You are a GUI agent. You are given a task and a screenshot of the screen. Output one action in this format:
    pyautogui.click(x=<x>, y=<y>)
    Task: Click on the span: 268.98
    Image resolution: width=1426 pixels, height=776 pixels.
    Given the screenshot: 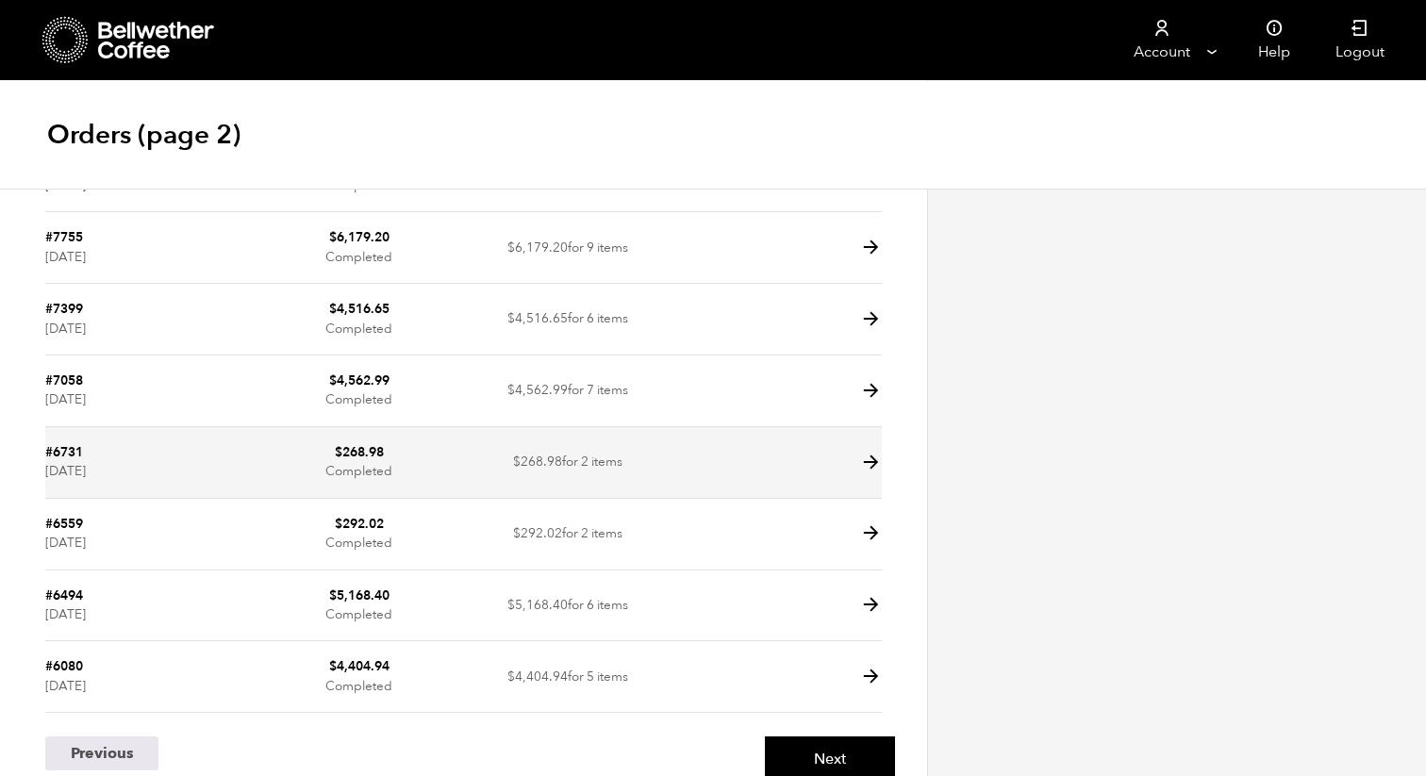 What is the action you would take?
    pyautogui.click(x=537, y=461)
    